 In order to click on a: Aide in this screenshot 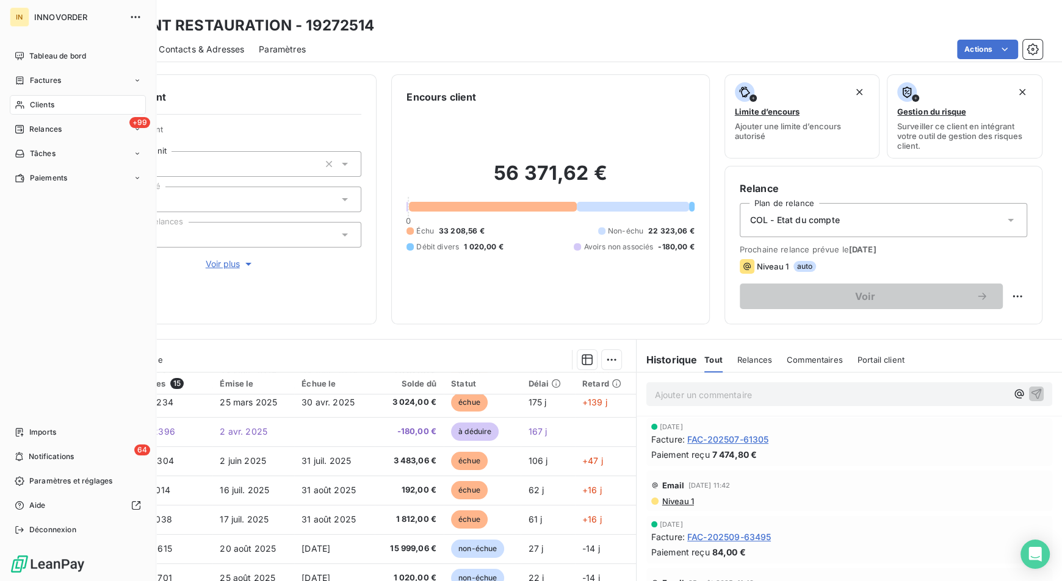, I will do `click(77, 506)`.